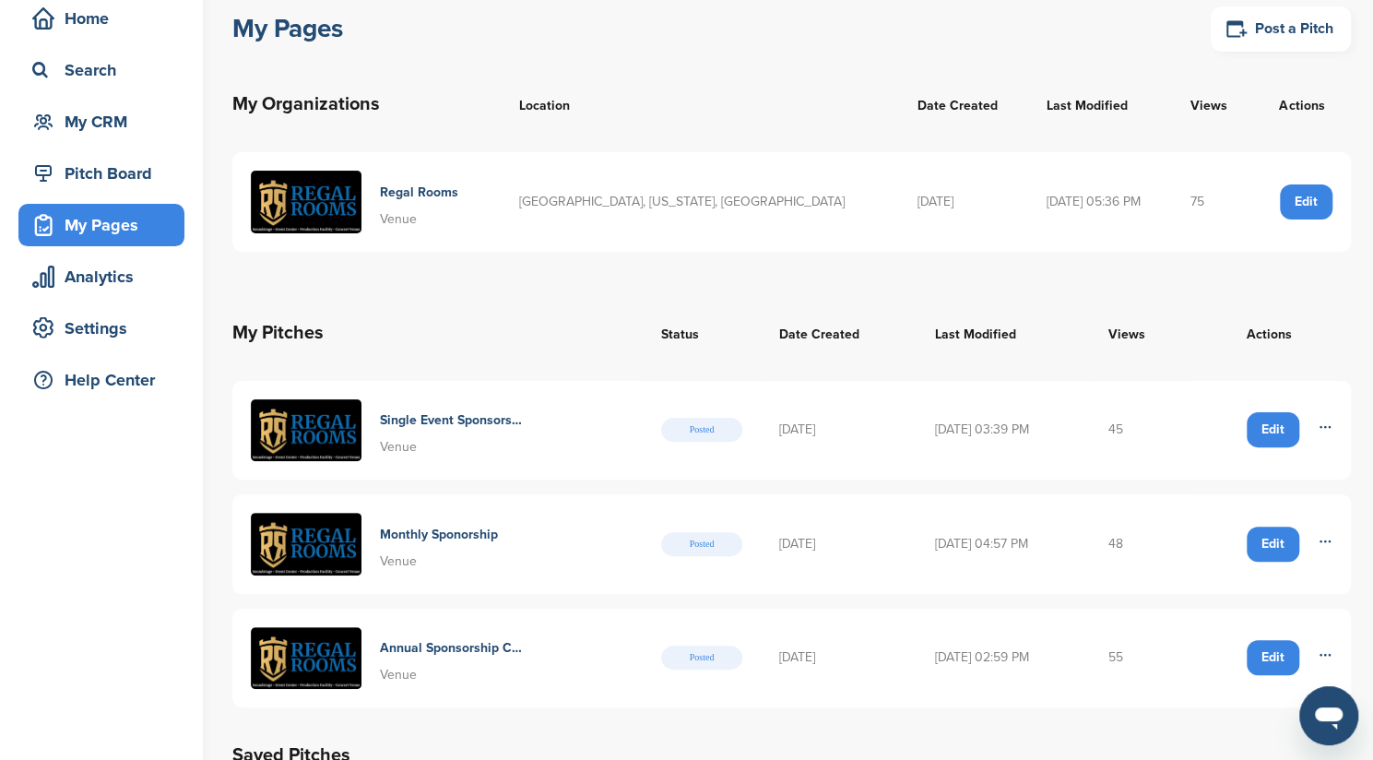  Describe the element at coordinates (1139, 544) in the screenshot. I see `td: 48` at that location.